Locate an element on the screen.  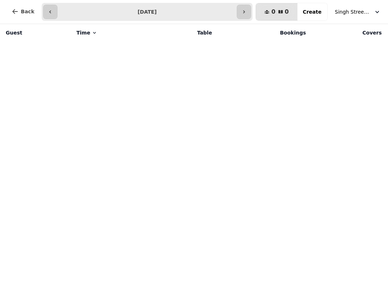
th: Covers is located at coordinates (348, 33).